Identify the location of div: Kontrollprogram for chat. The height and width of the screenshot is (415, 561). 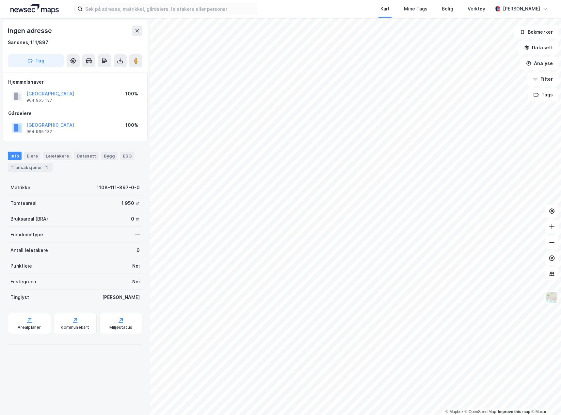
(545, 399).